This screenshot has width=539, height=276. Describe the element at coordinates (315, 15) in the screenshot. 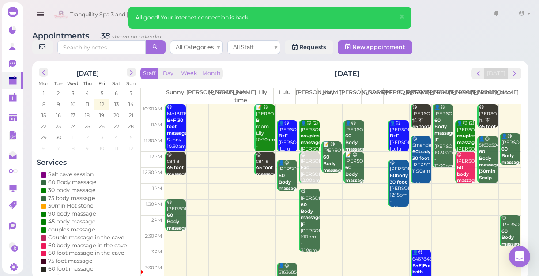

I see `input: Search customer` at that location.